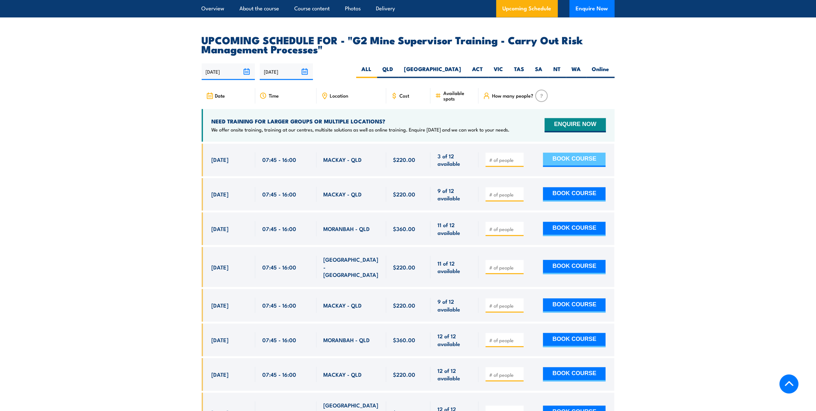  I want to click on label: QLD, so click(388, 72).